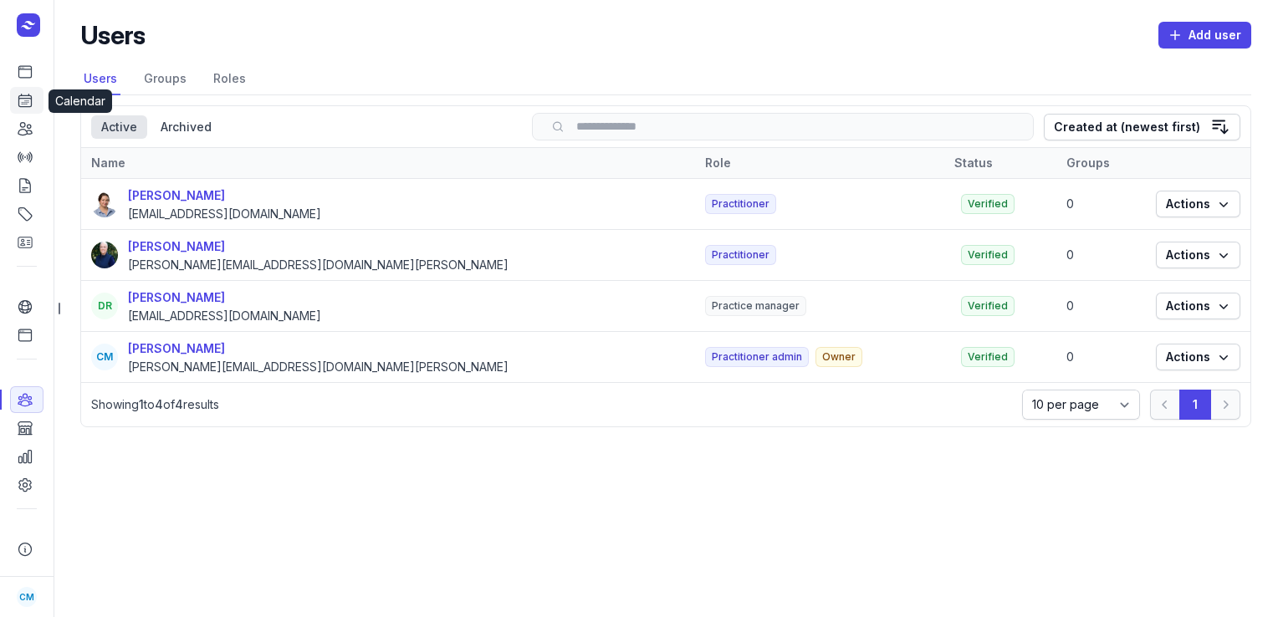 This screenshot has height=617, width=1278. I want to click on th: Groups, so click(1100, 163).